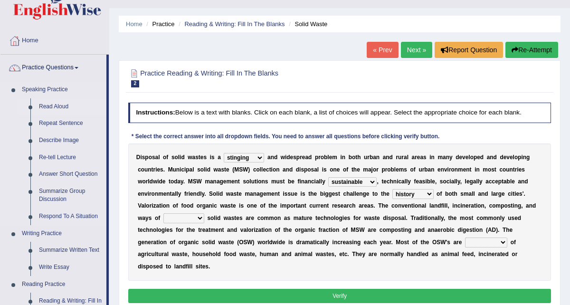  Describe the element at coordinates (62, 285) in the screenshot. I see `a: Reading Practice` at that location.